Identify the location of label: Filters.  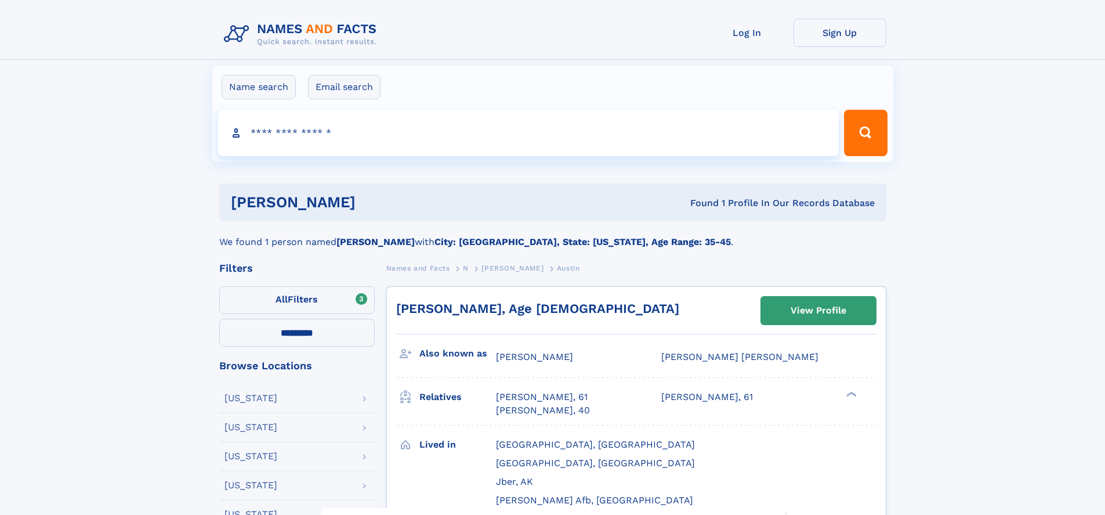
(297, 300).